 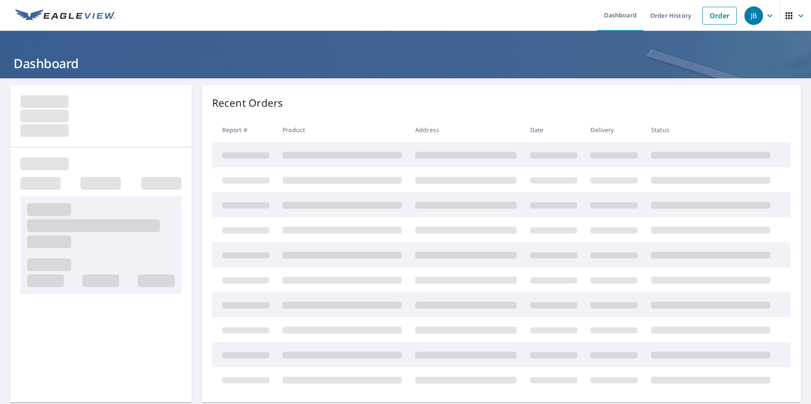 I want to click on th: Delivery, so click(x=614, y=130).